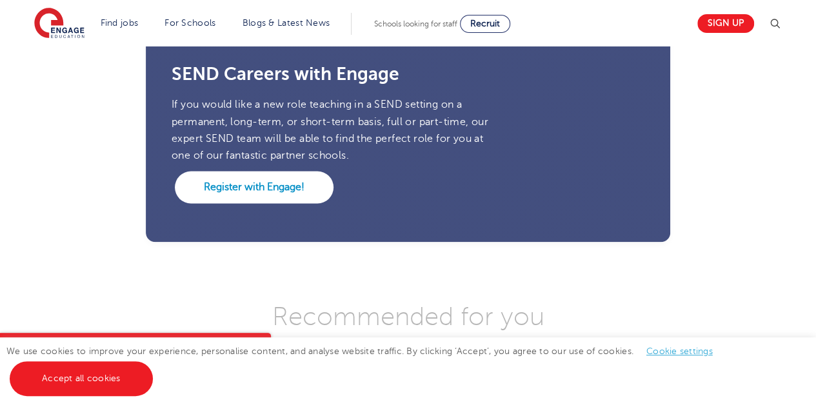 The height and width of the screenshot is (407, 816). What do you see at coordinates (258, 346) in the screenshot?
I see `button: Close` at bounding box center [258, 346].